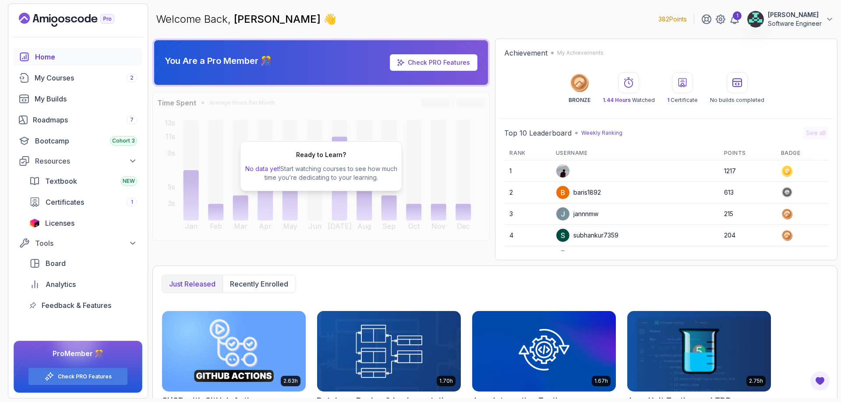  I want to click on p: 1.70h, so click(446, 381).